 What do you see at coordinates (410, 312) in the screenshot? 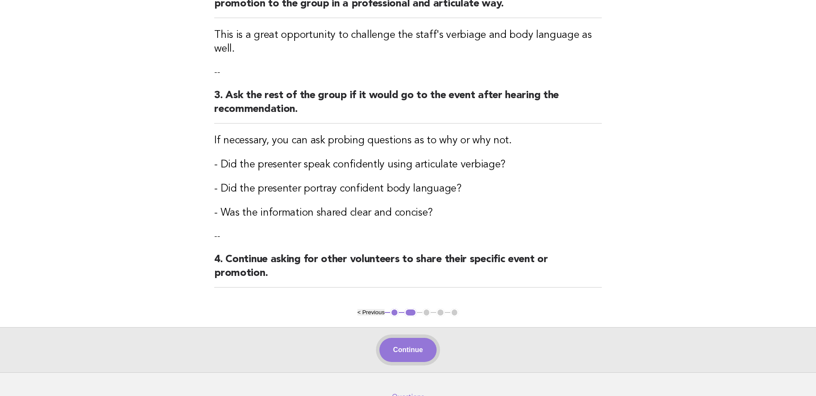
I see `button: 2` at bounding box center [410, 312].